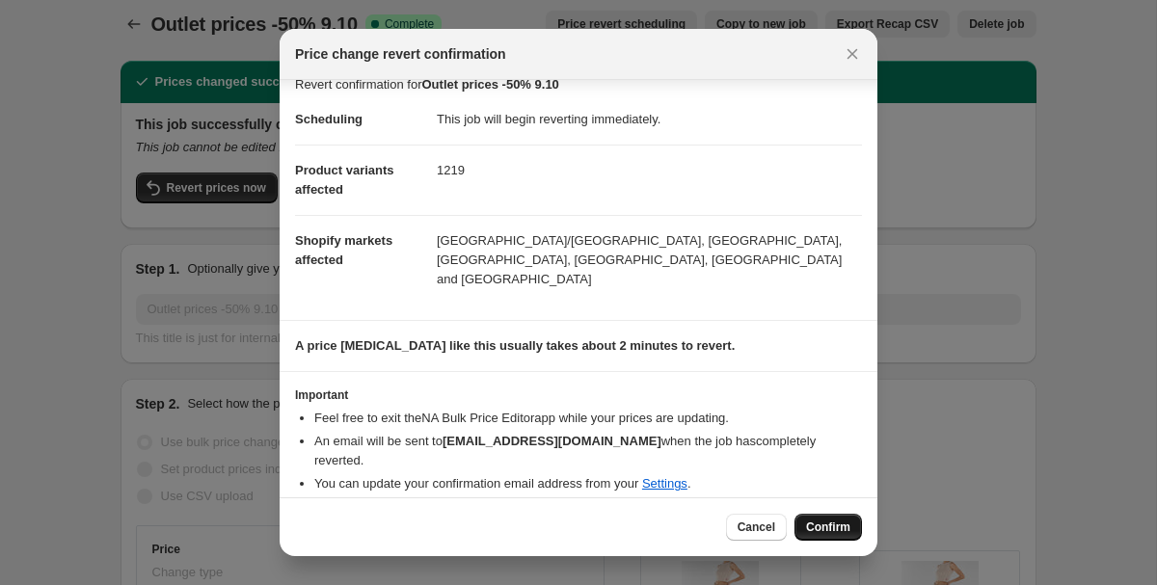  What do you see at coordinates (828, 528) in the screenshot?
I see `button: Confirm` at bounding box center [828, 528].